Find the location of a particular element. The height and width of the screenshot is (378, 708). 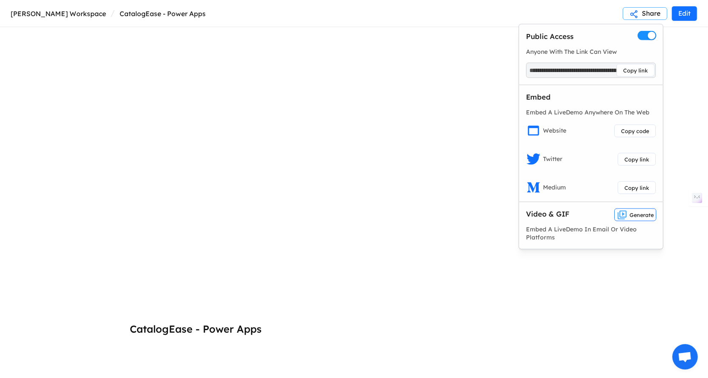

button: Generate is located at coordinates (635, 215).